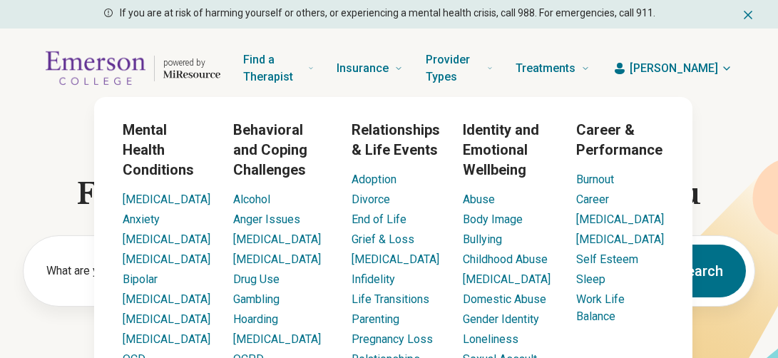  Describe the element at coordinates (370, 68) in the screenshot. I see `a: Insurance` at that location.